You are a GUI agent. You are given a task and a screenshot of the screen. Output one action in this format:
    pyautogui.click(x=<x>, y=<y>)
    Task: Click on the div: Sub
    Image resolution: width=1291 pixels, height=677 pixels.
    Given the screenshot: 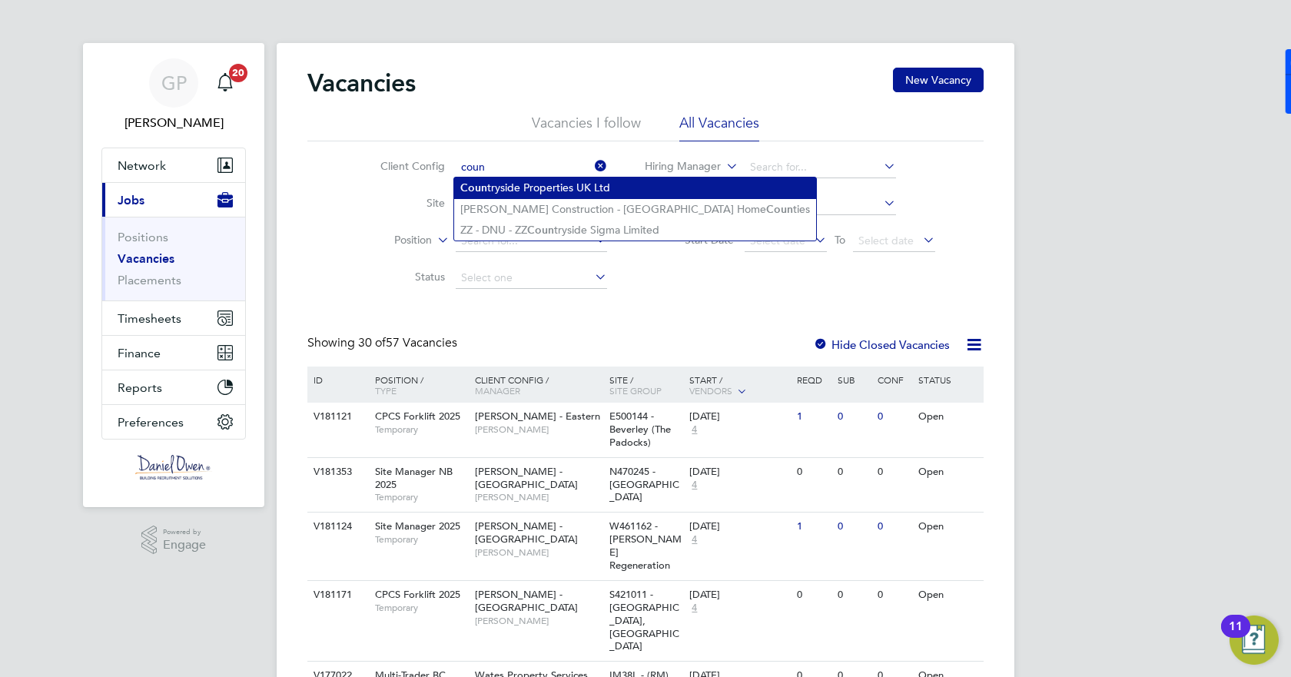 What is the action you would take?
    pyautogui.click(x=854, y=380)
    